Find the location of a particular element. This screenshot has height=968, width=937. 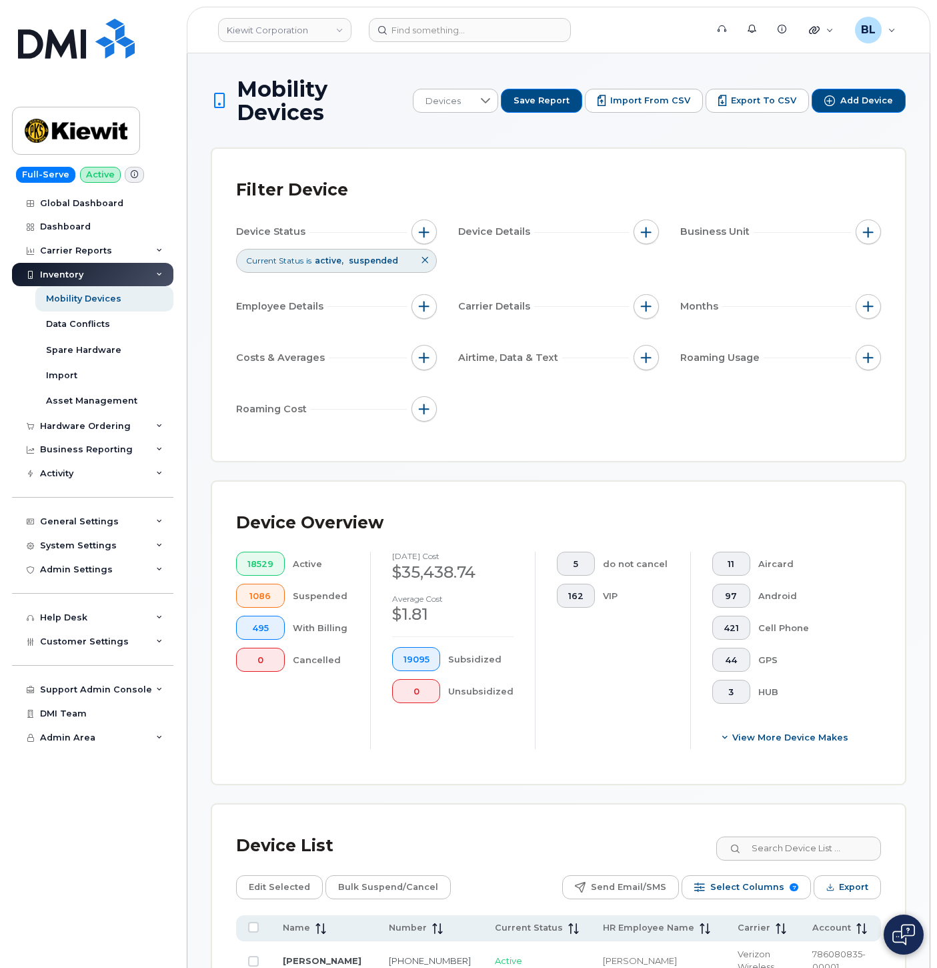

img: Open chat is located at coordinates (904, 935).